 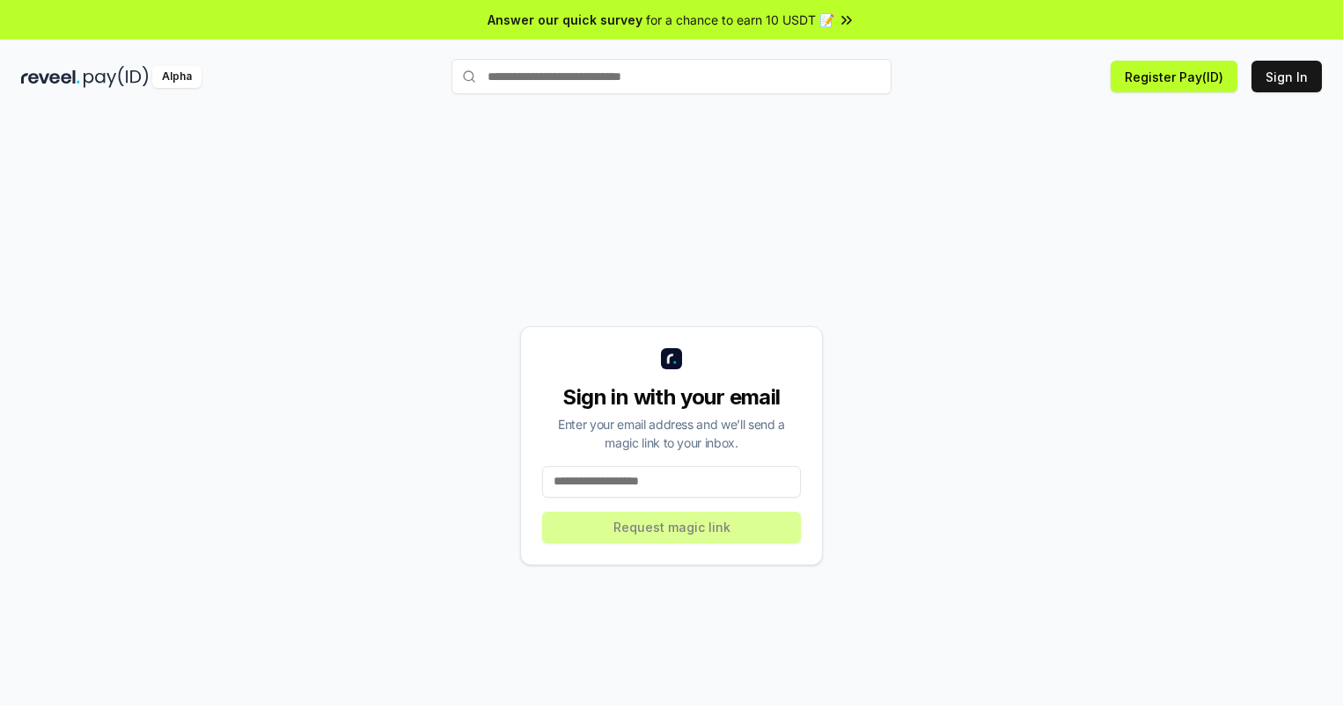 What do you see at coordinates (1286, 77) in the screenshot?
I see `button: Sign In` at bounding box center [1286, 77].